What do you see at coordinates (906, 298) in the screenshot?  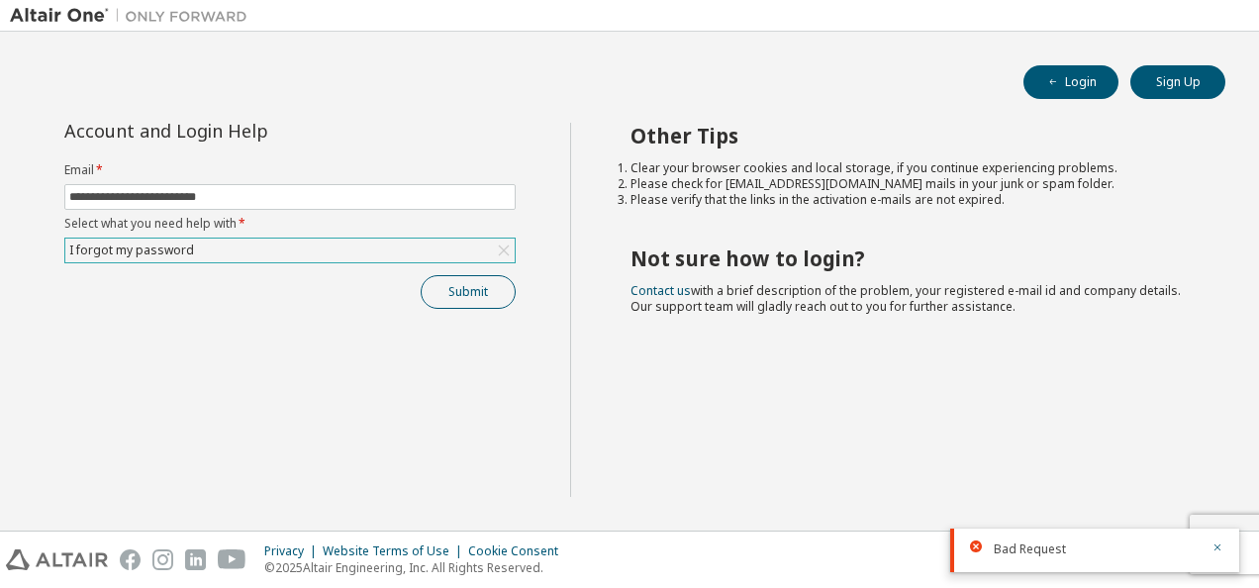 I see `span: with a brief description of the problem, your registered e-mail id and company details. Our suppo...` at bounding box center [906, 298].